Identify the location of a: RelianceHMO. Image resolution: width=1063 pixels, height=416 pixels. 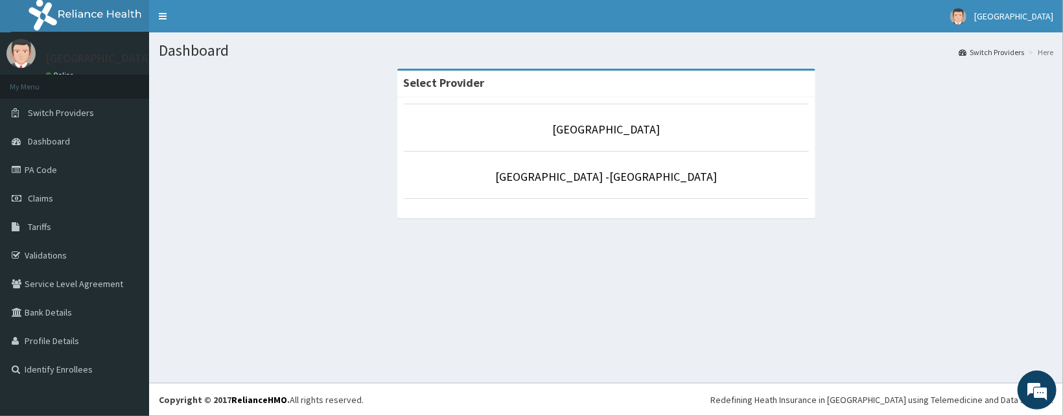
(259, 400).